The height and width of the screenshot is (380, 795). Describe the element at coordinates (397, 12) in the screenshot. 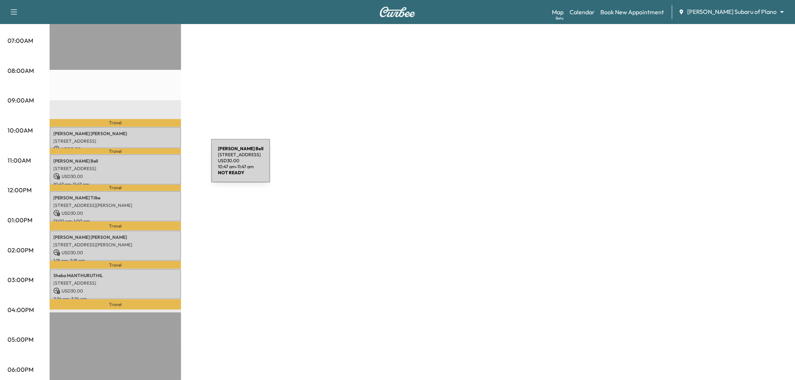

I see `img: Curbee Logo` at that location.